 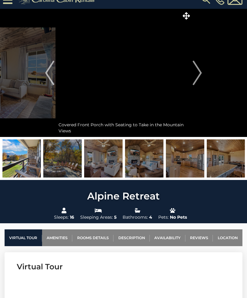 What do you see at coordinates (226, 158) in the screenshot?
I see `img: 165401224` at bounding box center [226, 158].